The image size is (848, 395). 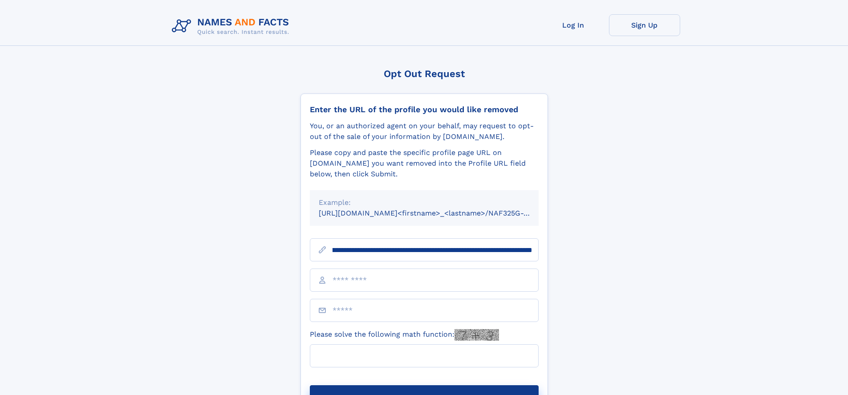 What do you see at coordinates (424, 110) in the screenshot?
I see `div: Enter the URL of the profile you would like removed` at bounding box center [424, 110].